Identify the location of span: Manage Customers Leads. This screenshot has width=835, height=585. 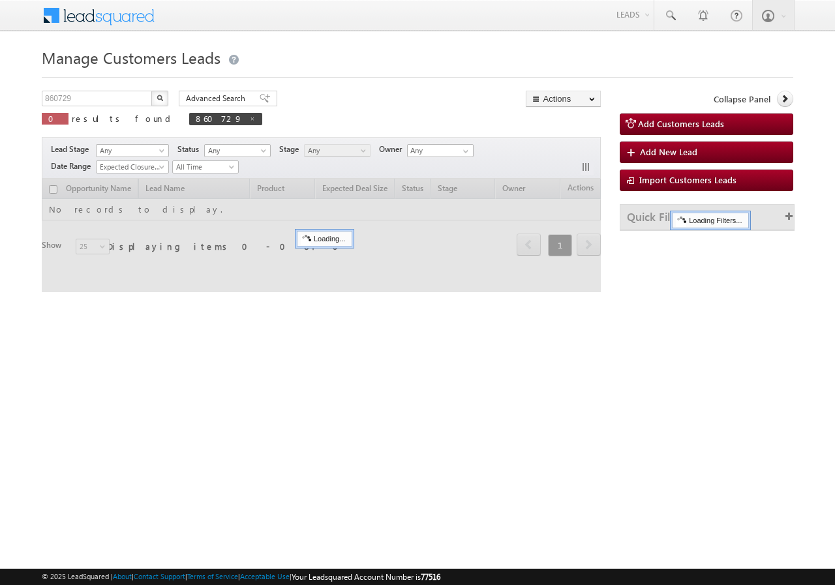
(131, 57).